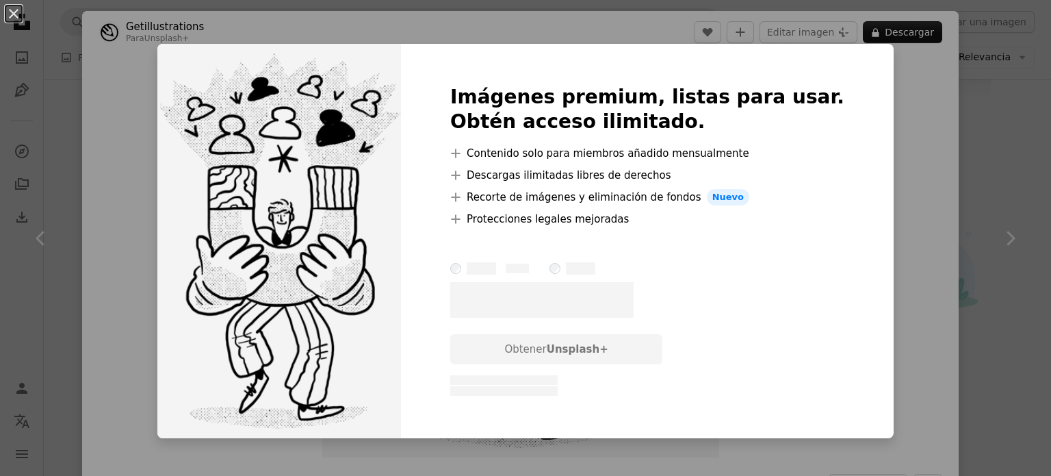 The image size is (1051, 476). I want to click on li: Contenido solo para miembros añadido mensualmente, so click(647, 153).